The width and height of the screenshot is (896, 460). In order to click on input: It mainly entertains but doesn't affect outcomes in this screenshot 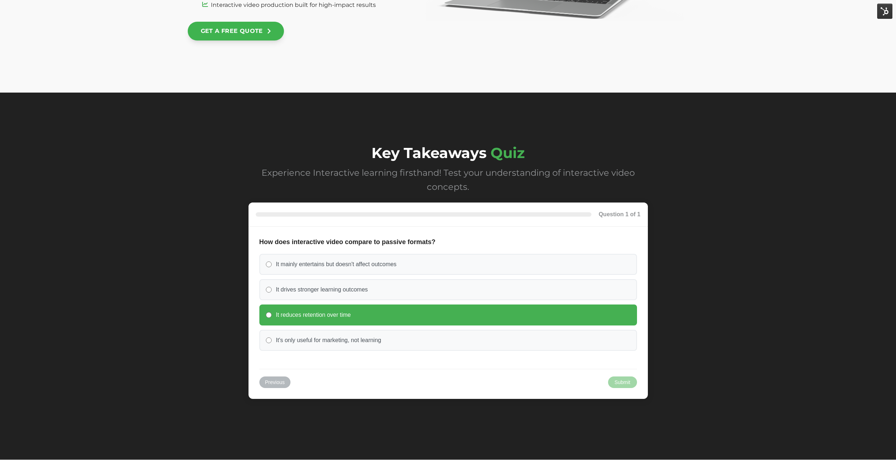, I will do `click(269, 264)`.